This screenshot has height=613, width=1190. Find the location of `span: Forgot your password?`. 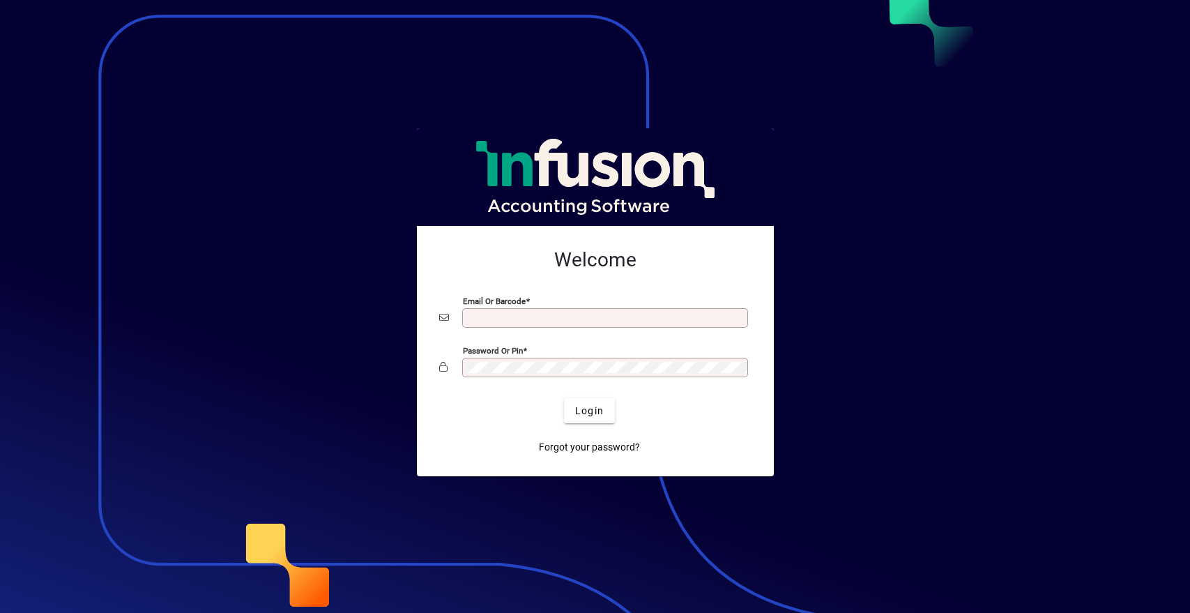

span: Forgot your password? is located at coordinates (589, 447).